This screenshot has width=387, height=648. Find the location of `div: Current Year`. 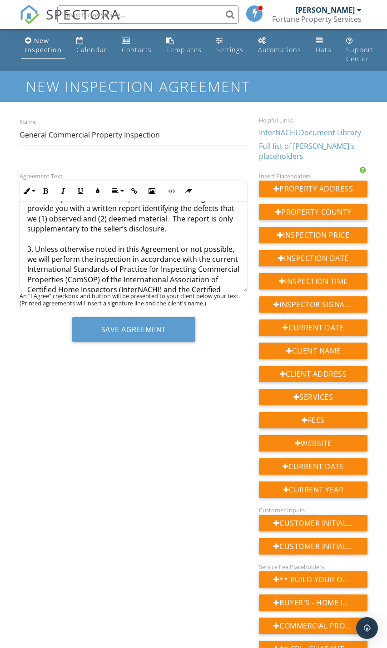

div: Current Year is located at coordinates (313, 490).